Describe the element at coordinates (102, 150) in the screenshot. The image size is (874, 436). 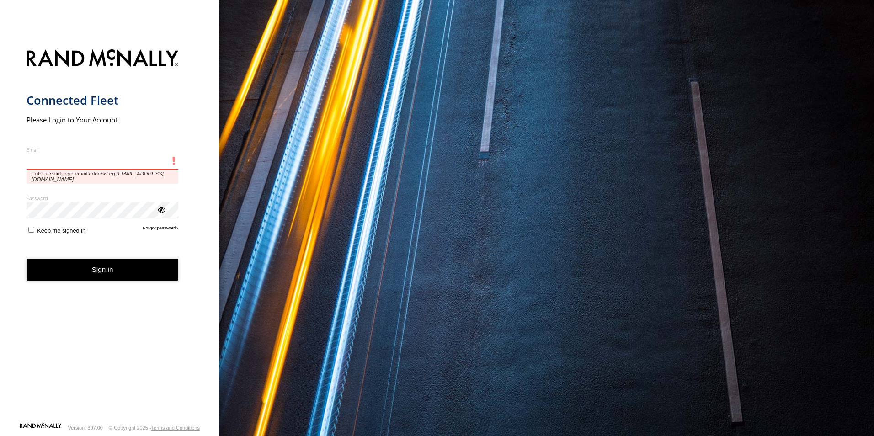
I see `label: Email` at that location.